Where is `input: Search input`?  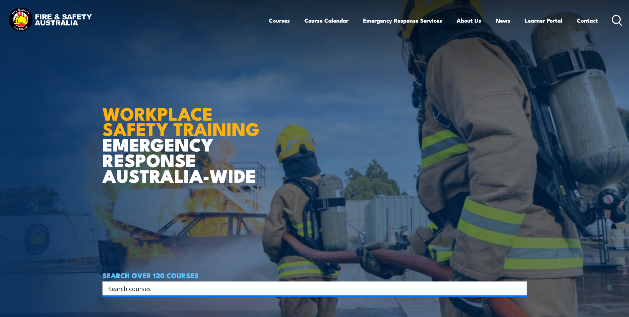
input: Search input is located at coordinates (311, 288).